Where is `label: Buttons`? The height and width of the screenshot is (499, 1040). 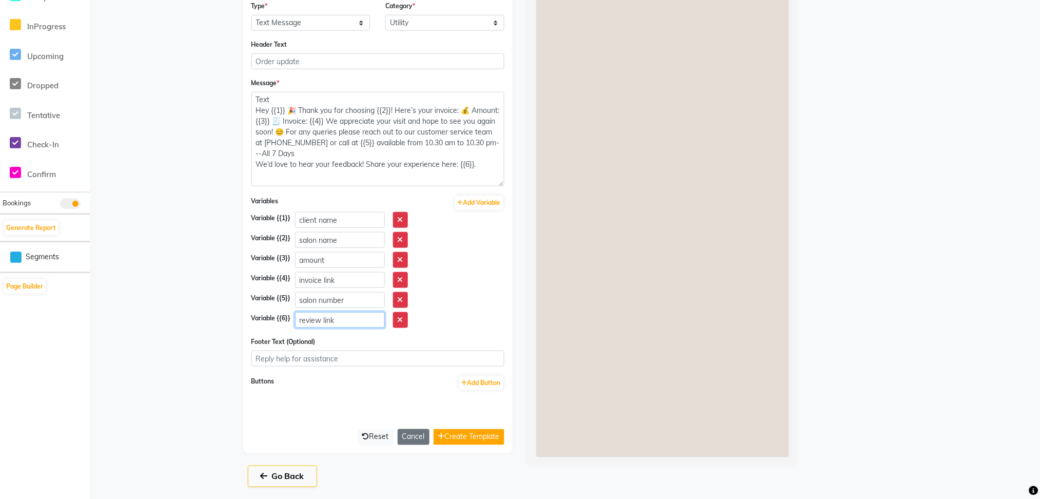 label: Buttons is located at coordinates (263, 381).